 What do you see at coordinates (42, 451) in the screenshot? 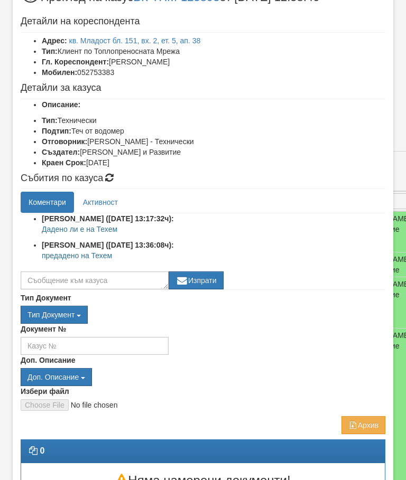
I see `strong: 0` at bounding box center [42, 451].